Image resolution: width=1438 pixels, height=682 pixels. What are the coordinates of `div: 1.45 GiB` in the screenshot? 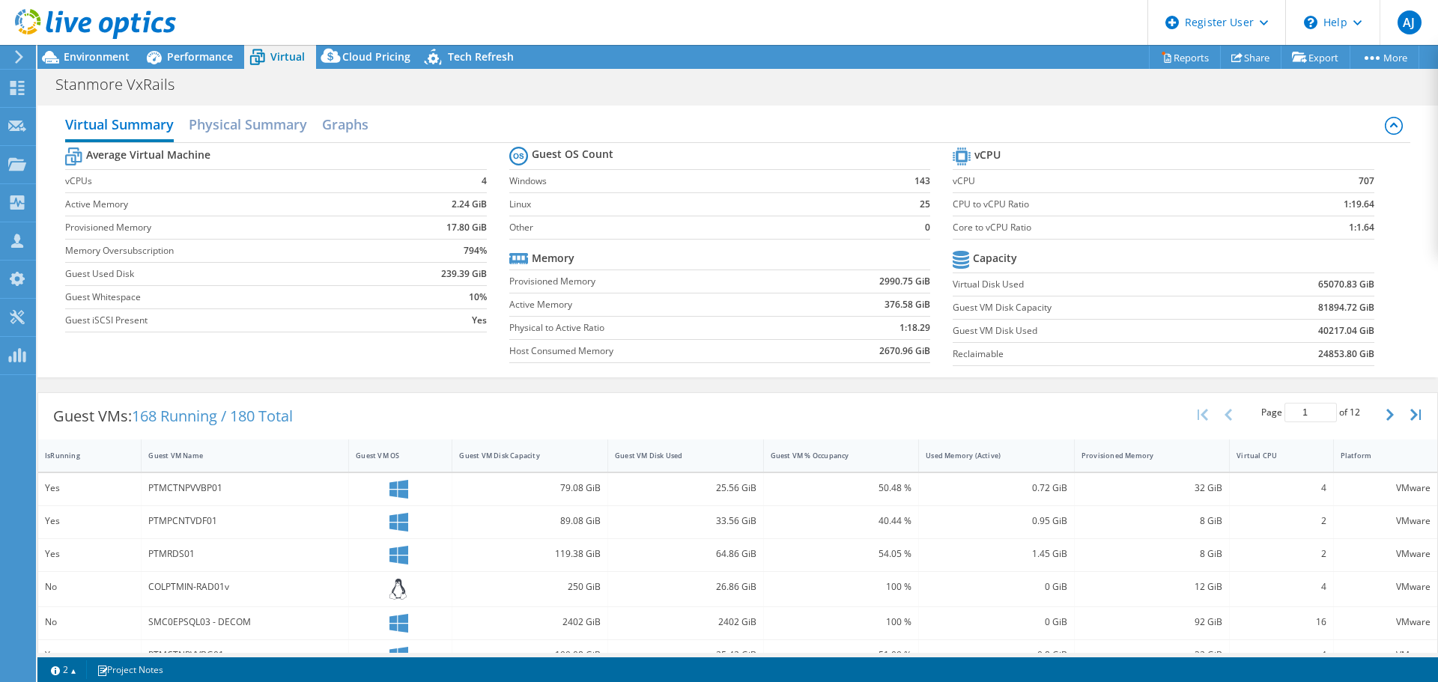 It's located at (996, 554).